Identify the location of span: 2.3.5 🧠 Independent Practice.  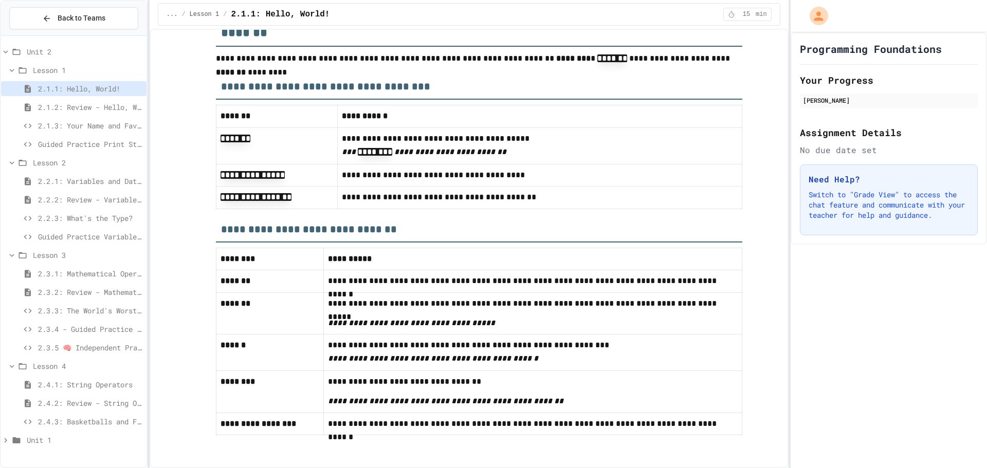
(90, 348).